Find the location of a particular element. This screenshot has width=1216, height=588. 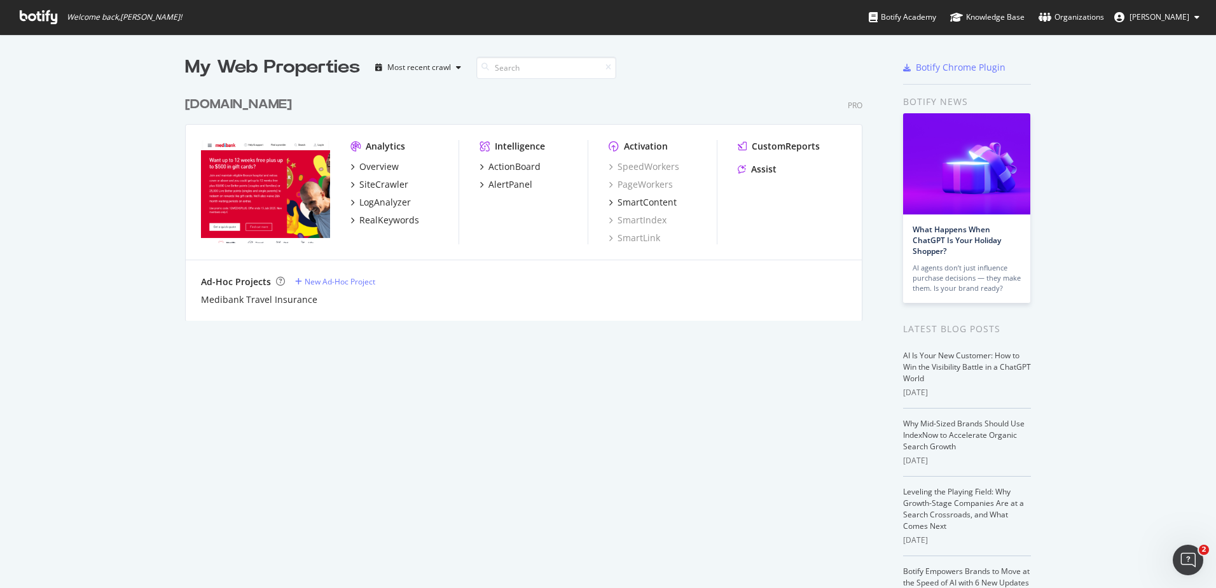

a: Why Mid-Sized Brands Should Use IndexNow to Accelerate Organic Search Growth is located at coordinates (964, 434).